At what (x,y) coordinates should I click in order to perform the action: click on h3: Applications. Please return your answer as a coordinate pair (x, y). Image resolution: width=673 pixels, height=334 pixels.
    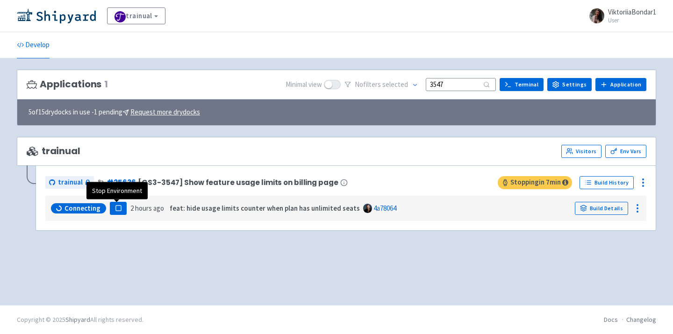
    Looking at the image, I should click on (67, 84).